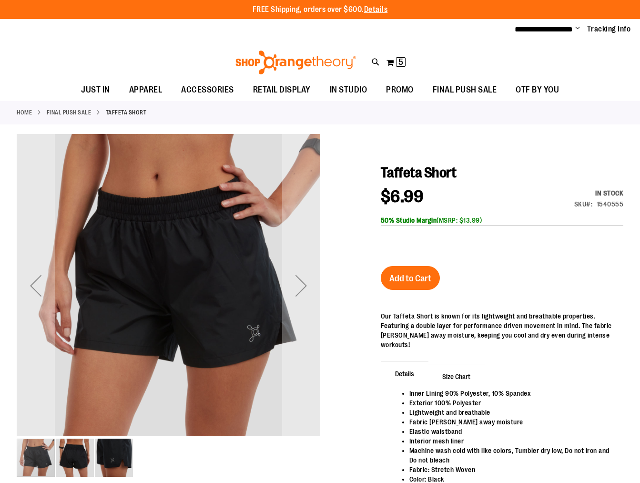  I want to click on span: 5, so click(401, 62).